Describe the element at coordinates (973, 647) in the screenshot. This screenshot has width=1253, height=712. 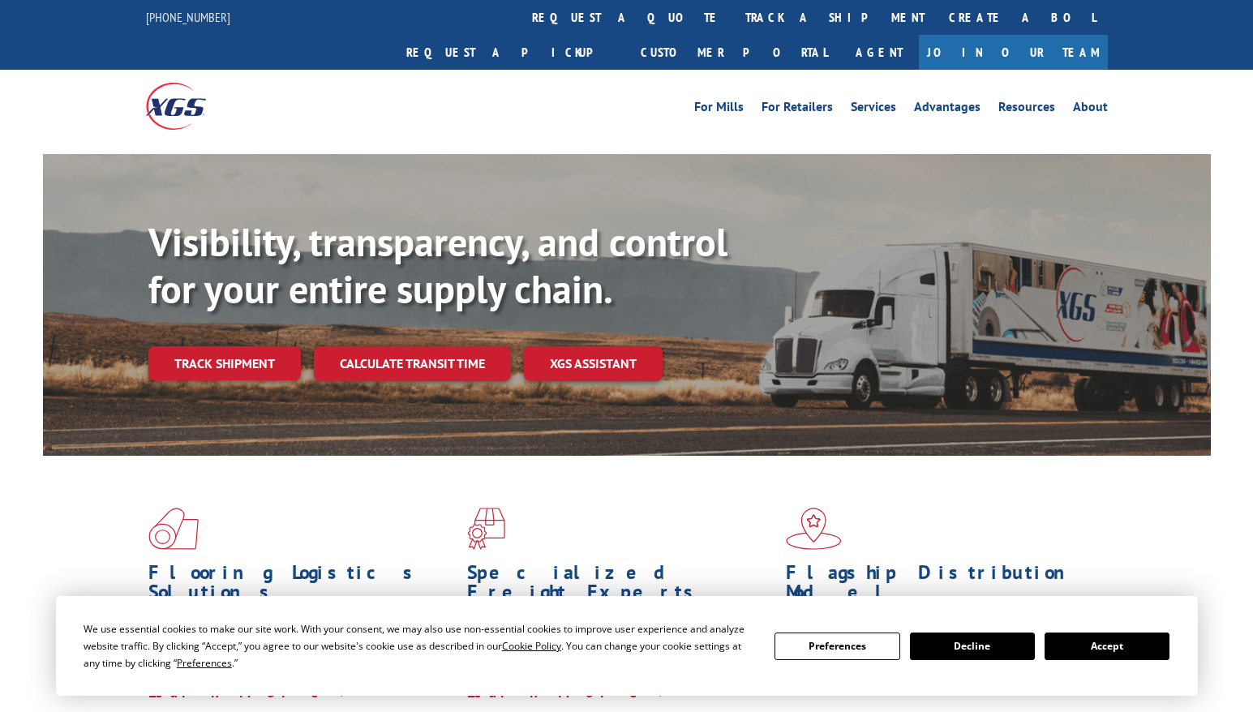
I see `button: Decline` at that location.